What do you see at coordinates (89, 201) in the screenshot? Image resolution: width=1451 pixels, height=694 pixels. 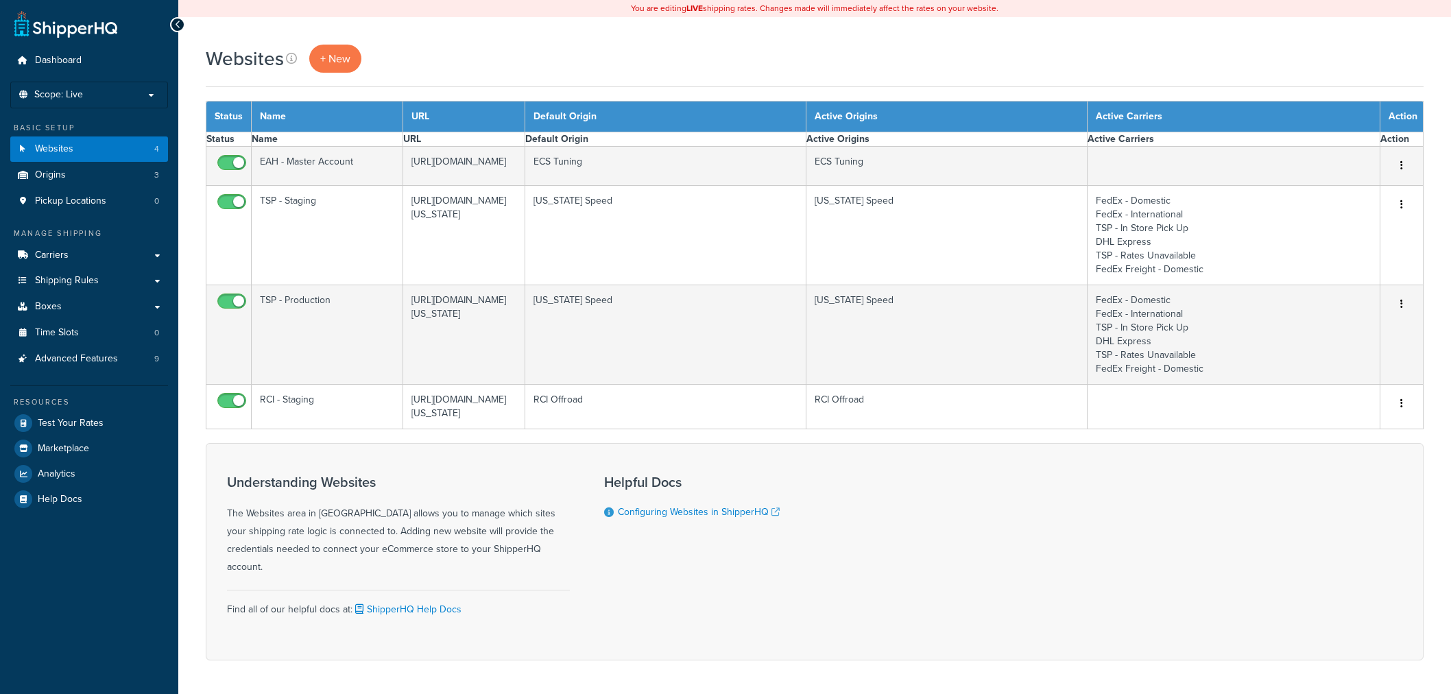 I see `li: Pickup Locations` at bounding box center [89, 201].